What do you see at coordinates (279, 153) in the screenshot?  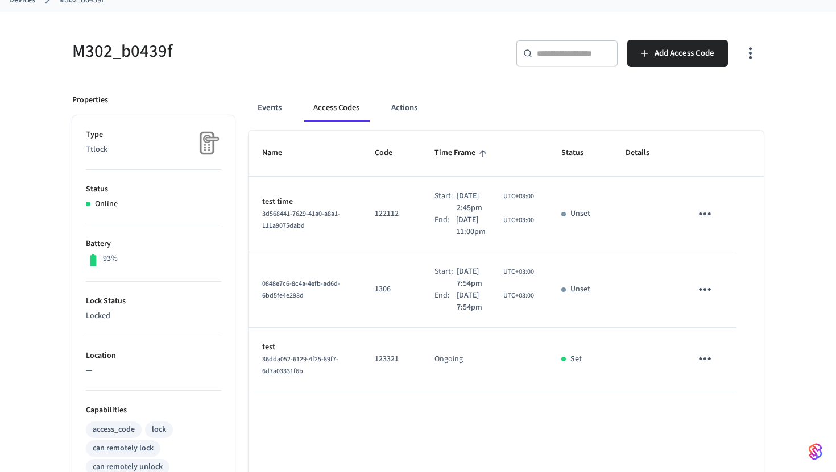 I see `span: Name` at bounding box center [279, 153].